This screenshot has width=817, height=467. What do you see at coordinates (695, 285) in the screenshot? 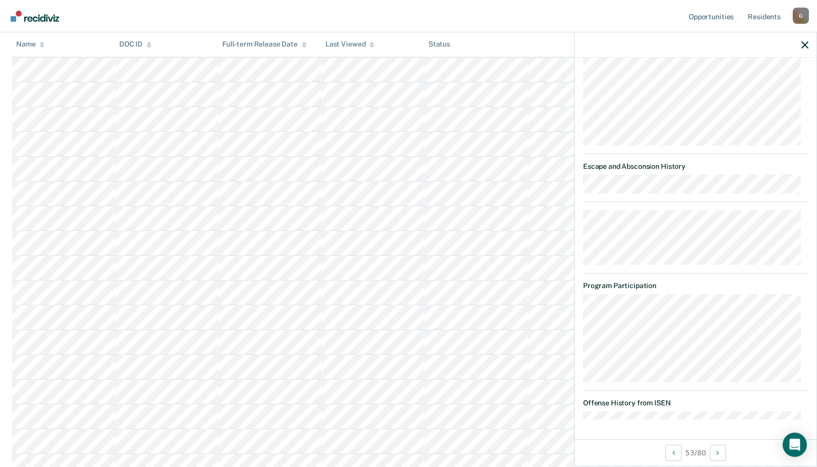
I see `dt: Program Participation` at bounding box center [695, 285].